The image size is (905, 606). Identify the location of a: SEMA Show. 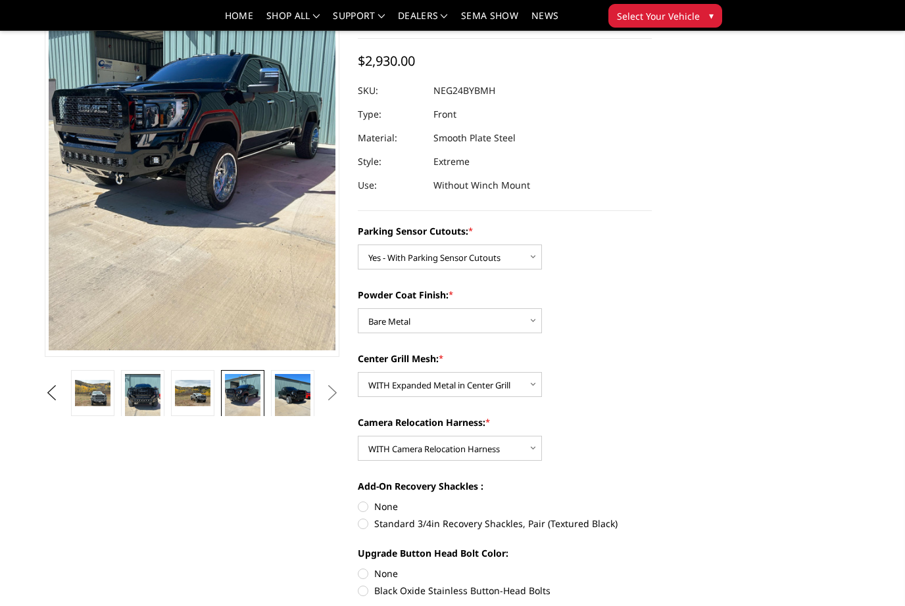
(489, 20).